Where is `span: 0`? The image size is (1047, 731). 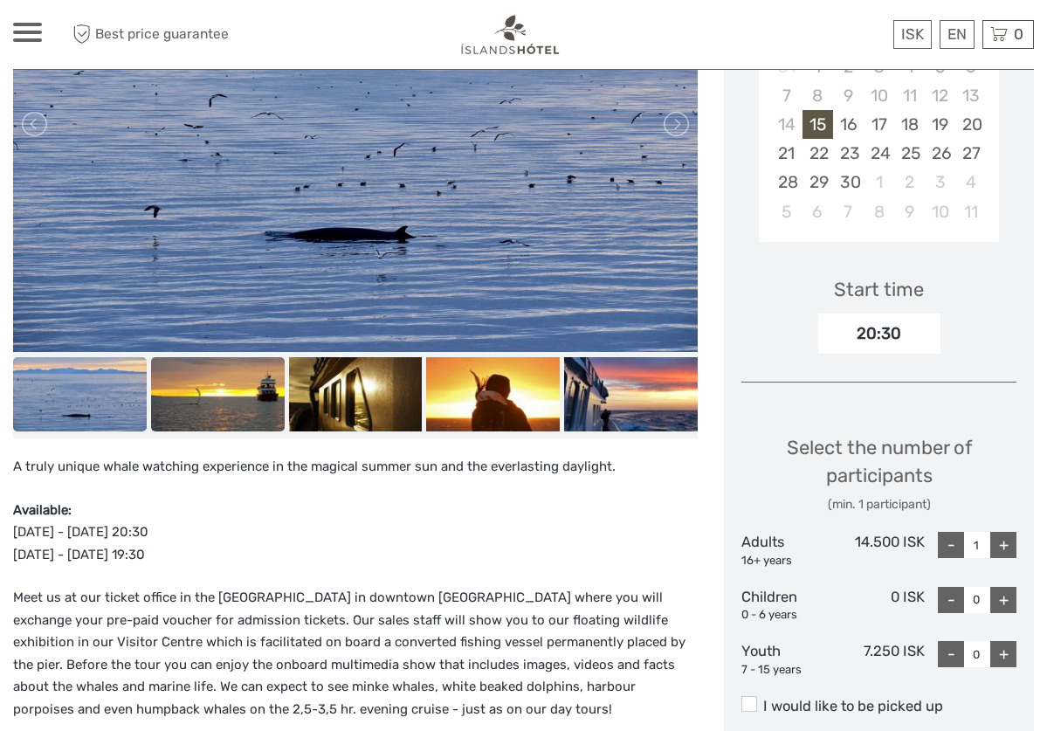
span: 0 is located at coordinates (1018, 34).